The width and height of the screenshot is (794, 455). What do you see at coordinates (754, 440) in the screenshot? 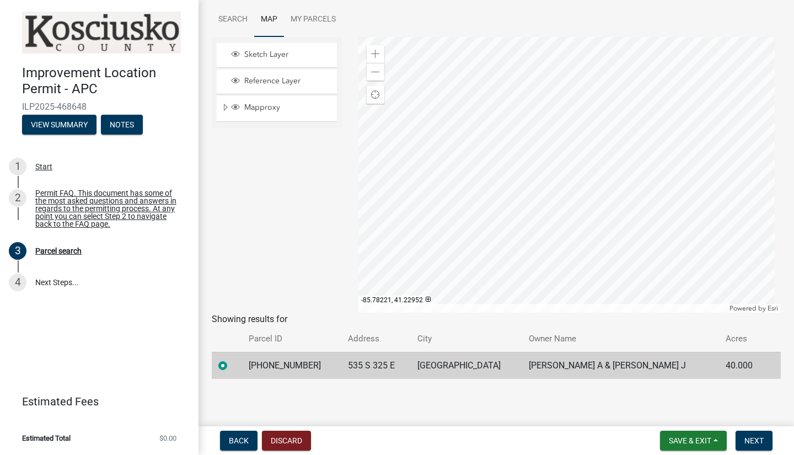
I see `button: Next` at bounding box center [754, 440].